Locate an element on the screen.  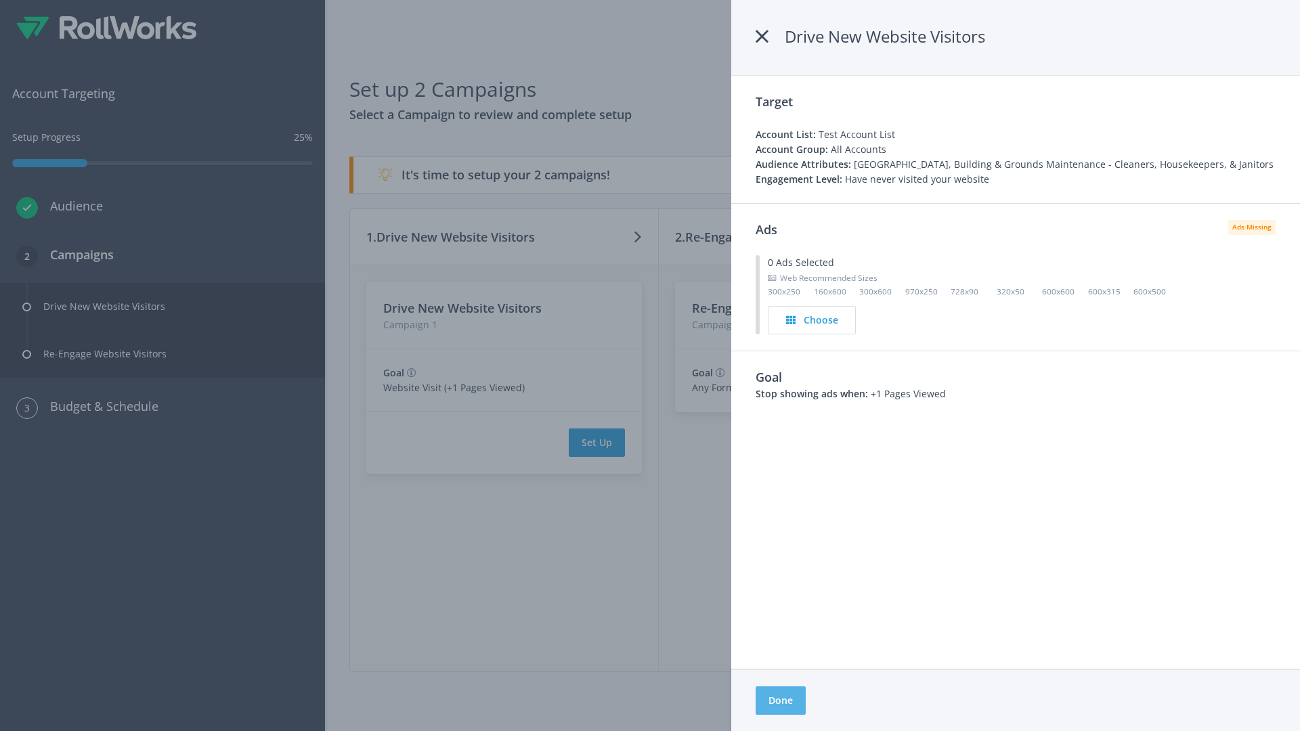
small: 600x500 is located at coordinates (1156, 291).